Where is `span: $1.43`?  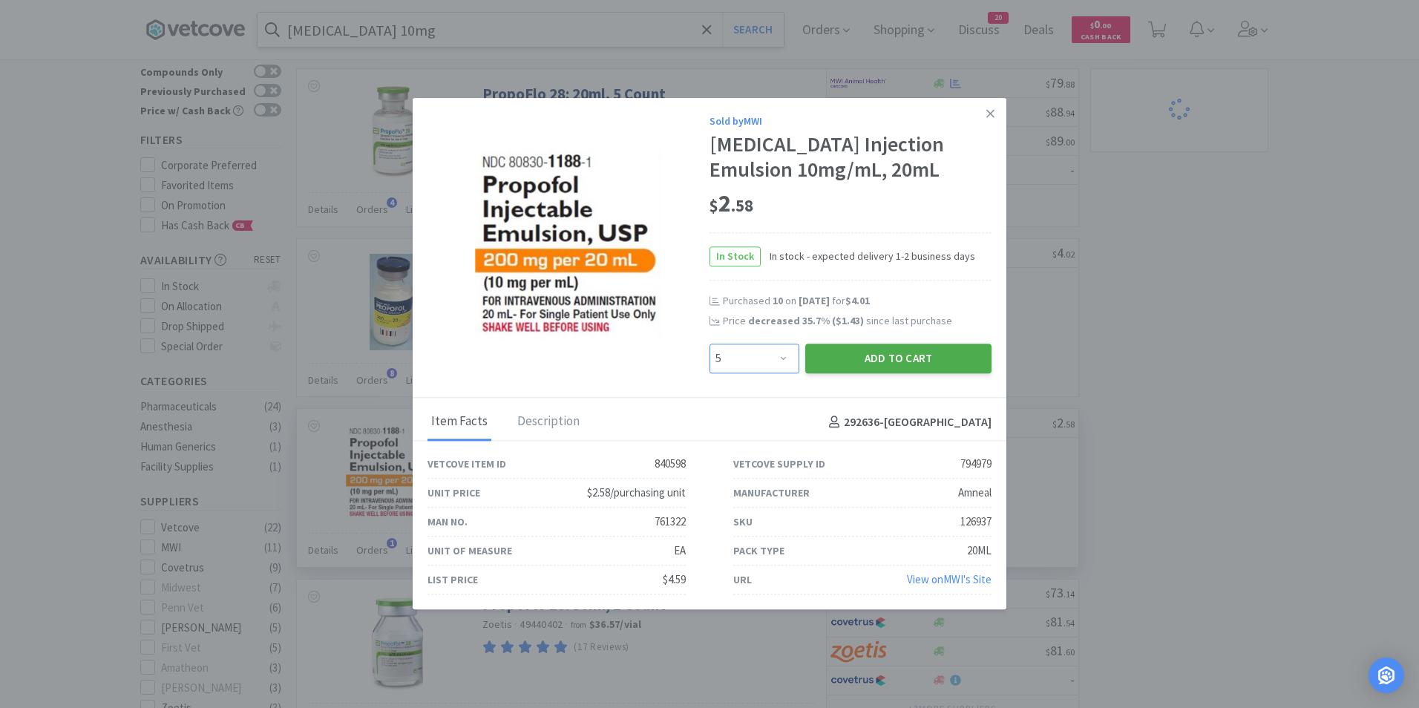 span: $1.43 is located at coordinates (848, 321).